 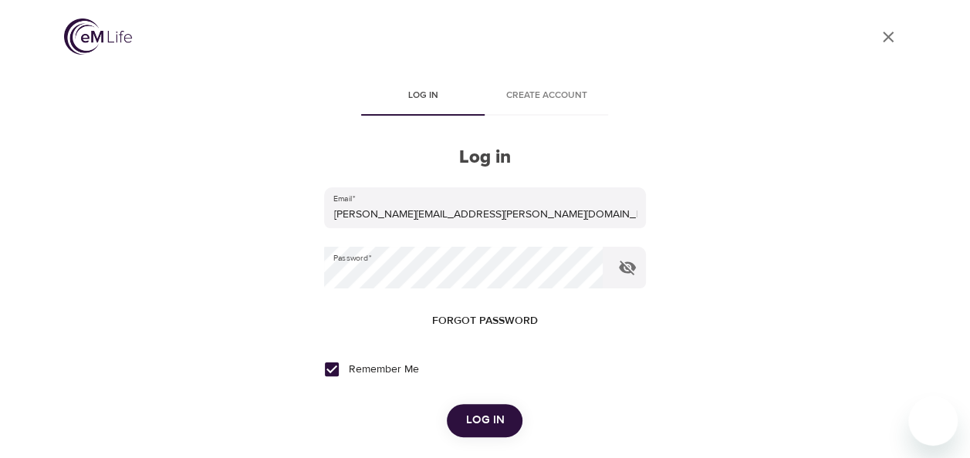 I want to click on div: disabled tabs example, so click(x=485, y=97).